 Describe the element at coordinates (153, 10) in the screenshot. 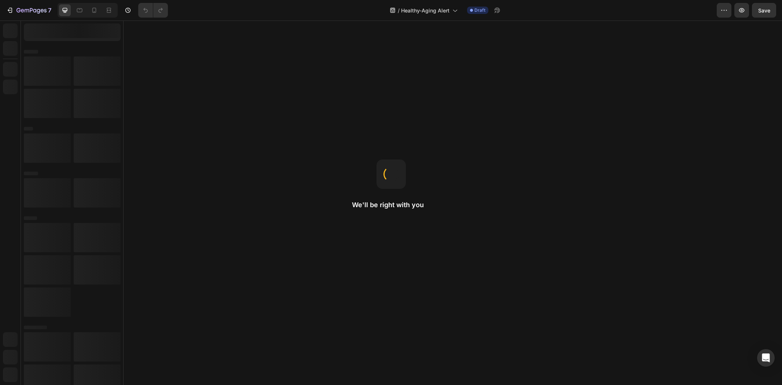

I see `div: Undo/Redo` at that location.